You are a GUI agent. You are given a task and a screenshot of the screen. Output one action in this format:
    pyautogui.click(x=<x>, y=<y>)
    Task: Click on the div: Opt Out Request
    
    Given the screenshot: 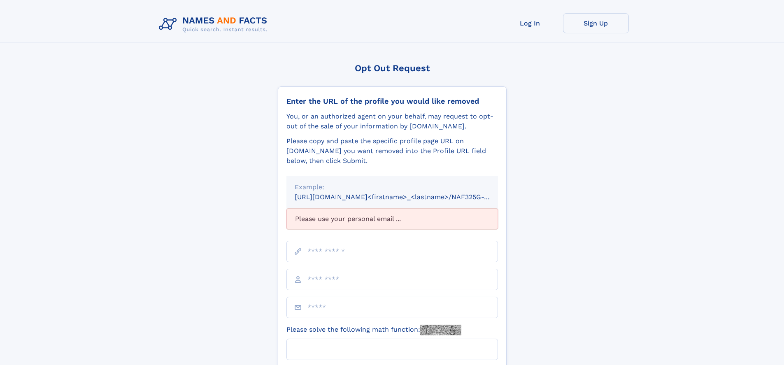 What is the action you would take?
    pyautogui.click(x=392, y=68)
    